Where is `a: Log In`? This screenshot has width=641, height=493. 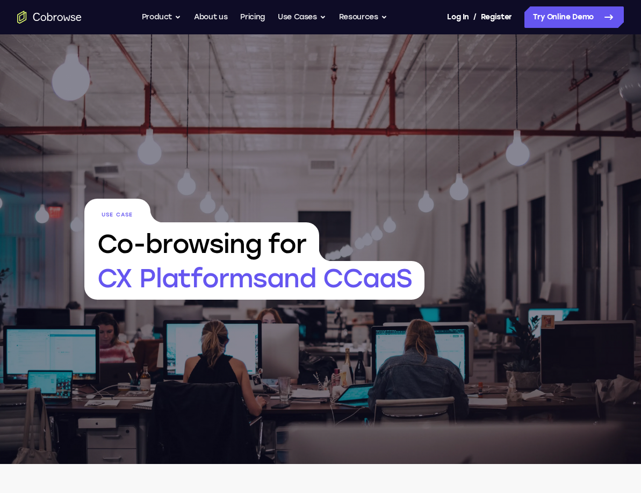 a: Log In is located at coordinates (458, 17).